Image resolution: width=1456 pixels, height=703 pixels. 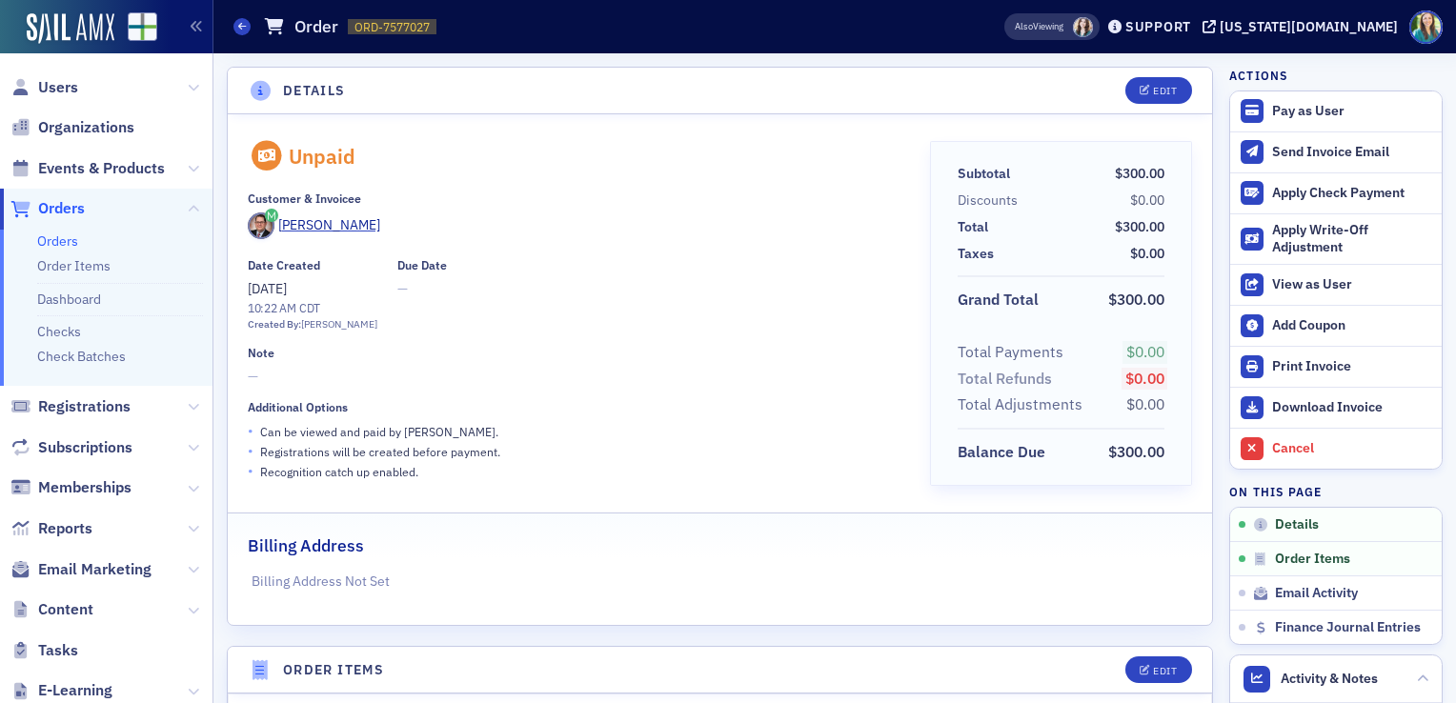 I want to click on h4: Actions, so click(x=1259, y=75).